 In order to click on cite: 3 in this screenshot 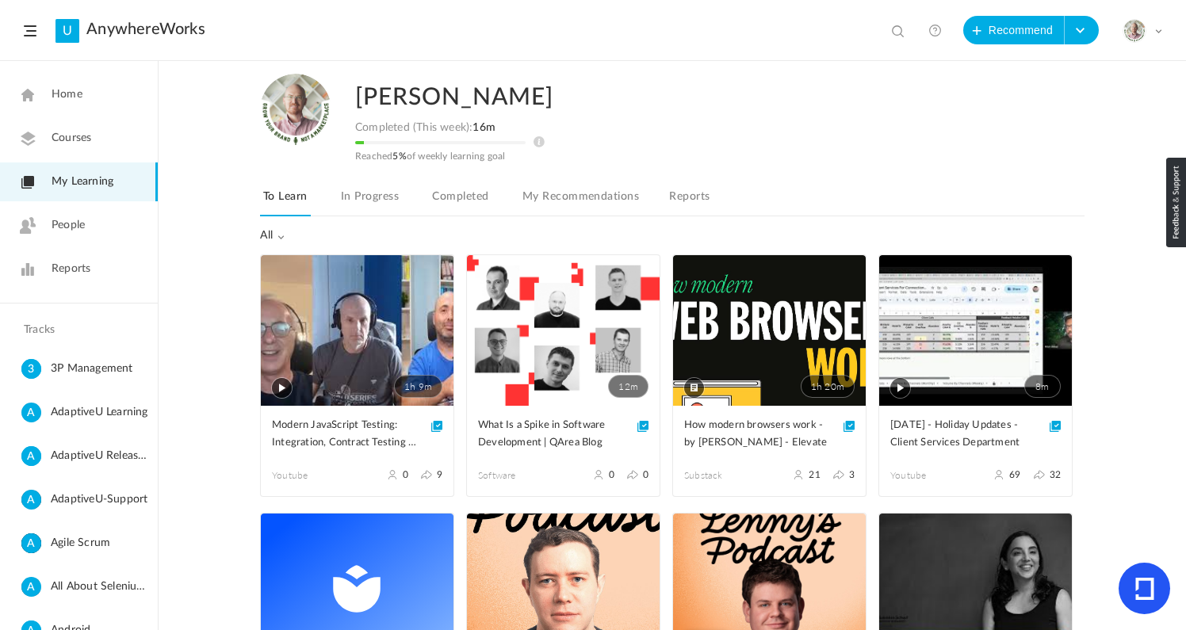, I will do `click(31, 369)`.